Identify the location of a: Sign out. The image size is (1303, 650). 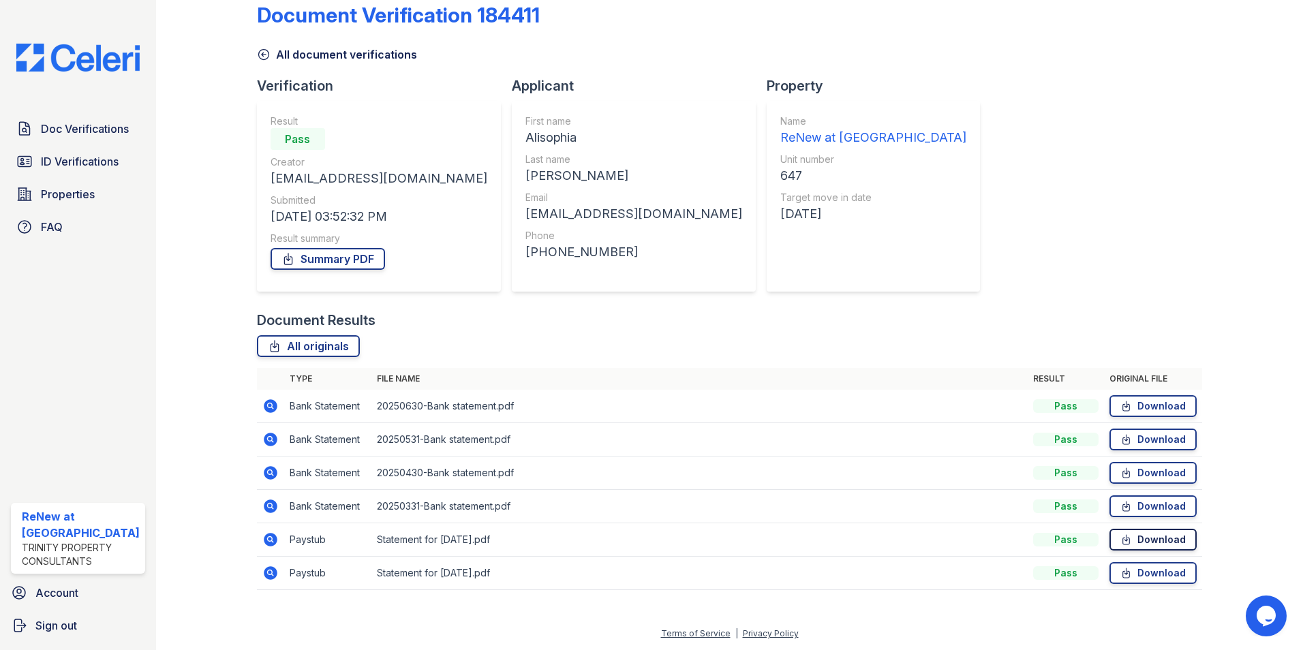
(78, 626).